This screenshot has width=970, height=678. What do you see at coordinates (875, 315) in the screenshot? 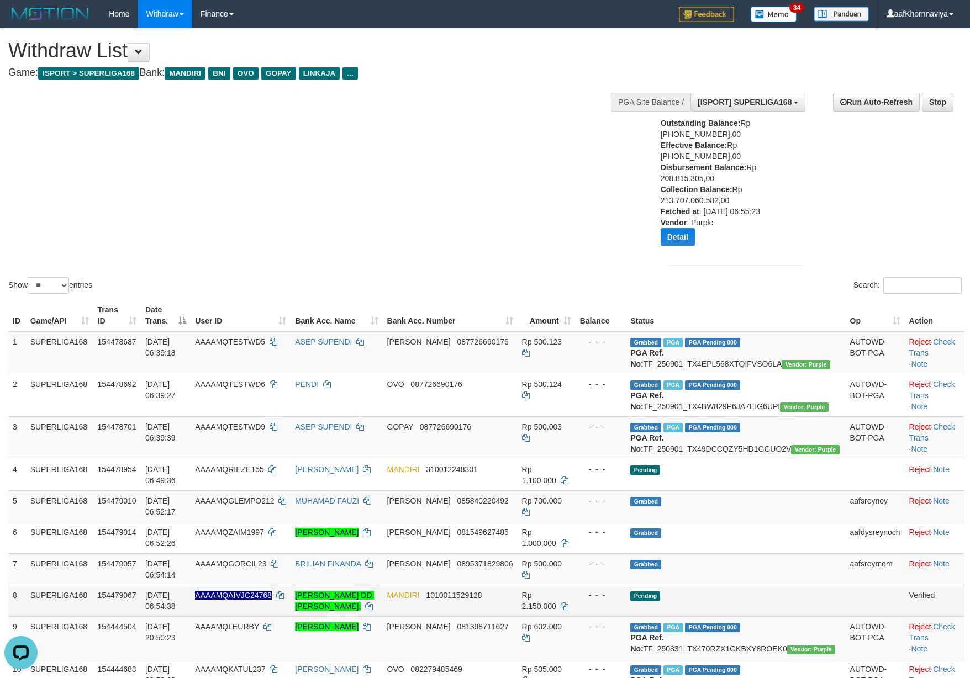
I see `th: Op: activate to sort column ascending` at bounding box center [875, 315].